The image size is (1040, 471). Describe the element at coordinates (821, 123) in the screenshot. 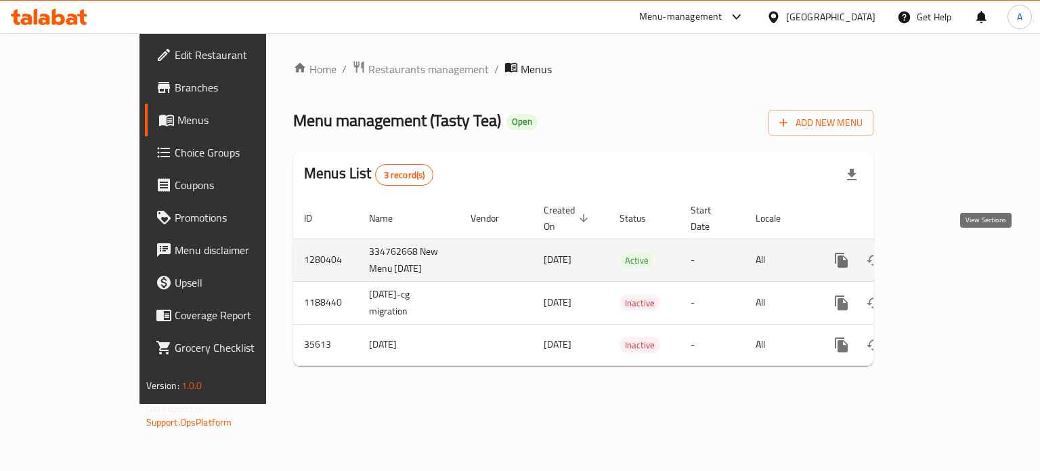

I see `span: Add New Menu` at that location.